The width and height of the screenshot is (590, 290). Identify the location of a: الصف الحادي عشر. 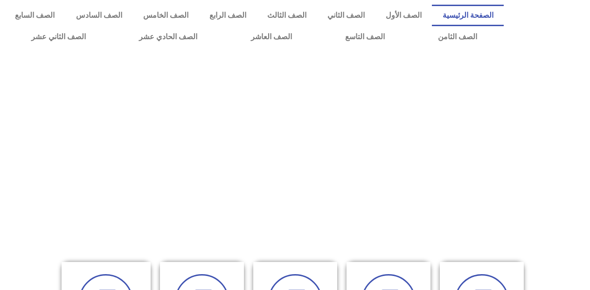
(168, 37).